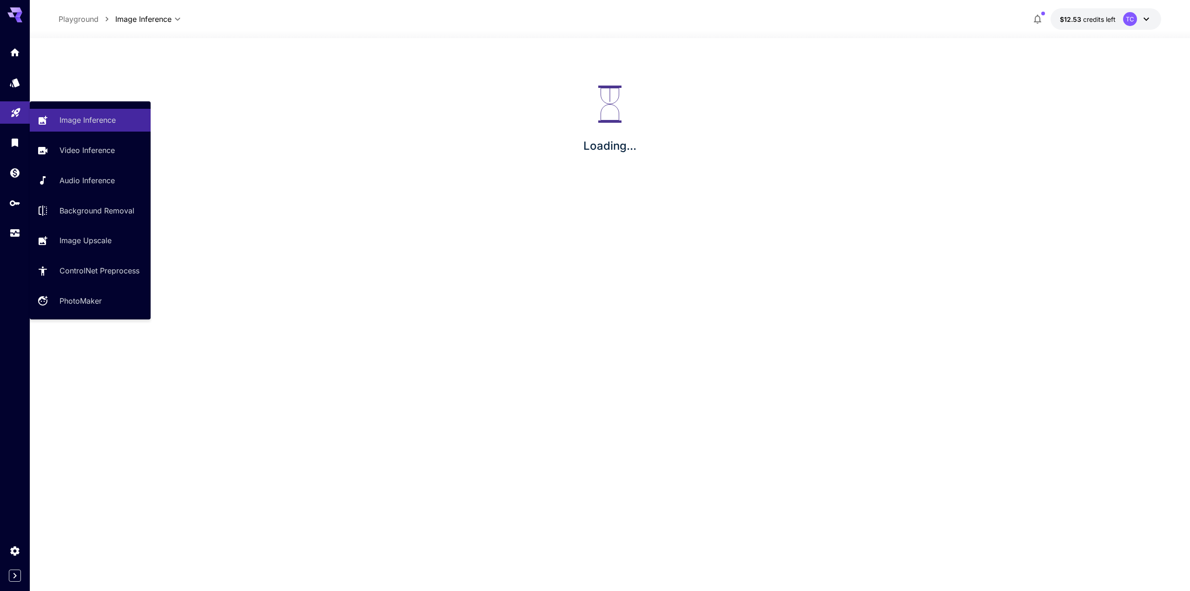  I want to click on nav: breadcrumb, so click(87, 19).